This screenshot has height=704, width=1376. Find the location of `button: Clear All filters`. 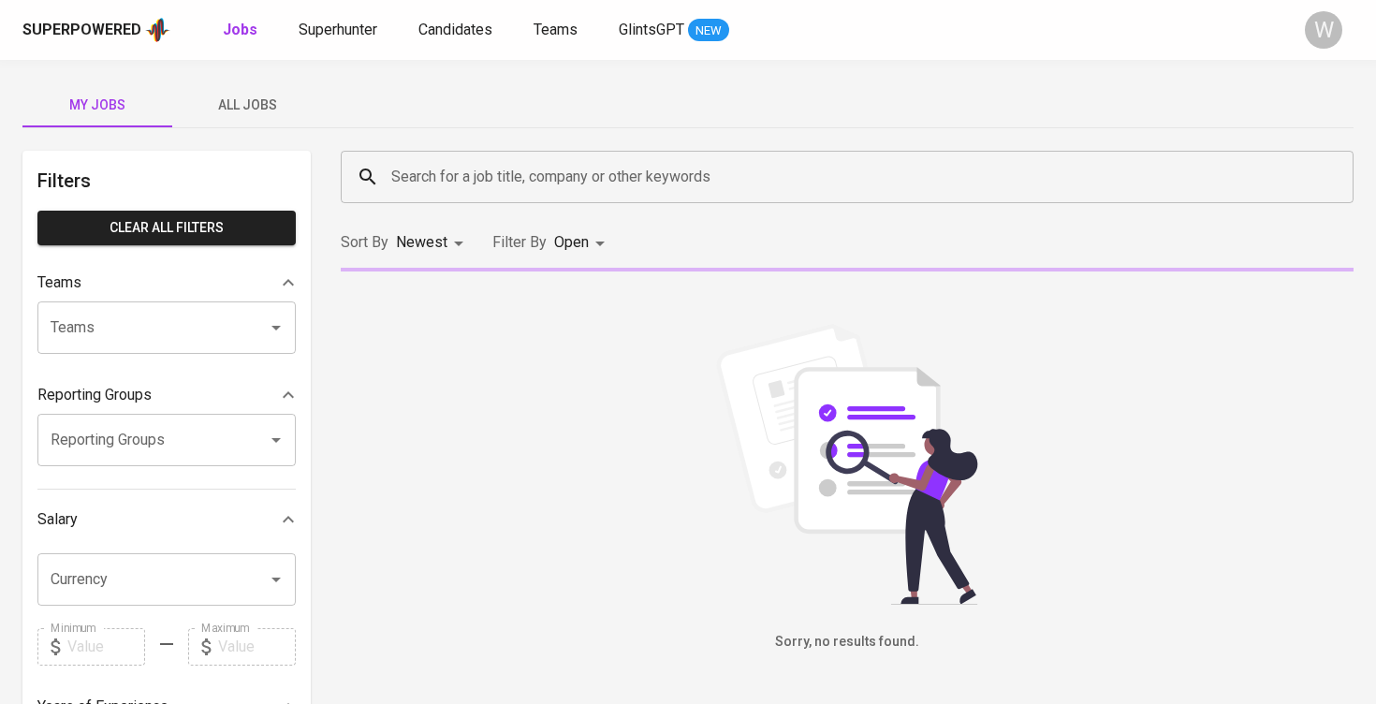

button: Clear All filters is located at coordinates (167, 227).